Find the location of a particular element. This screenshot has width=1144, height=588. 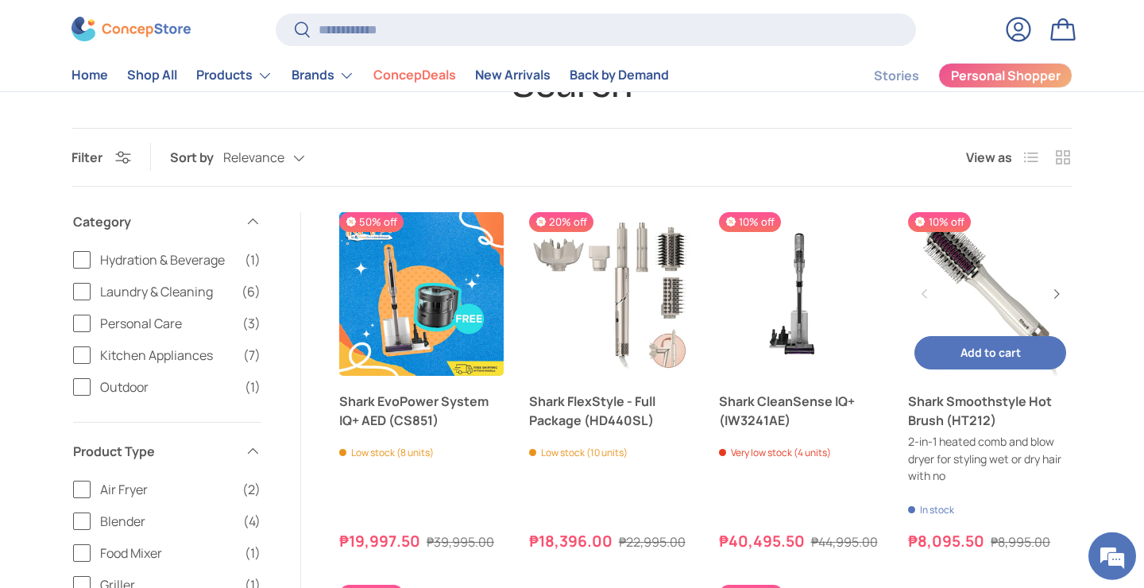

span: View as is located at coordinates (989, 157).